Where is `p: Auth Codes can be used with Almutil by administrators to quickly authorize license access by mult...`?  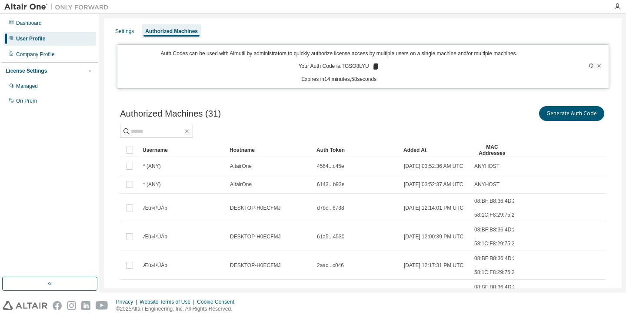 p: Auth Codes can be used with Almutil by administrators to quickly authorize license access by mult... is located at coordinates (339, 53).